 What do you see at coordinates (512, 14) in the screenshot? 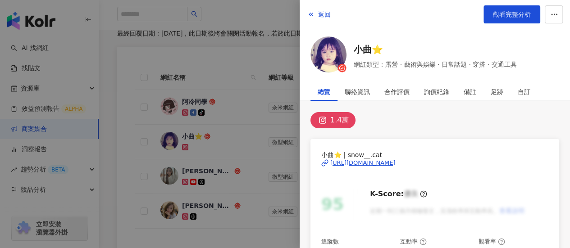
I see `a: 觀看完整分析` at bounding box center [512, 14].